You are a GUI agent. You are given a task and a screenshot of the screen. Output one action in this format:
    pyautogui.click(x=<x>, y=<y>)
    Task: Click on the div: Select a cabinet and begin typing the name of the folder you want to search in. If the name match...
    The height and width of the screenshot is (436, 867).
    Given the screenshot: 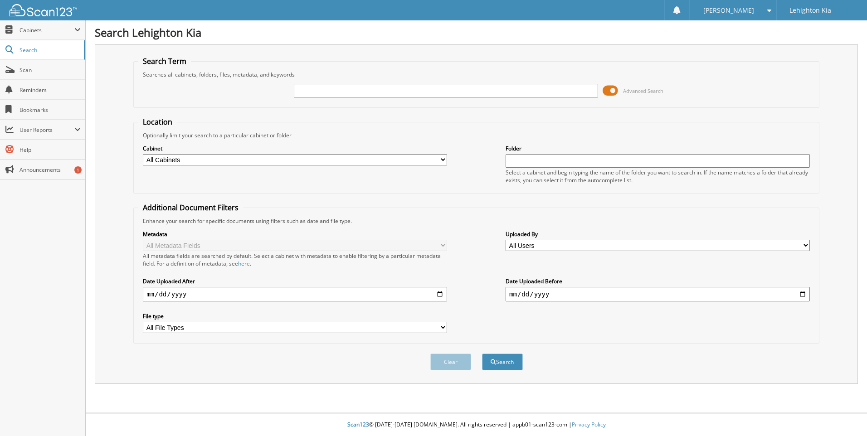 What is the action you would take?
    pyautogui.click(x=657, y=176)
    